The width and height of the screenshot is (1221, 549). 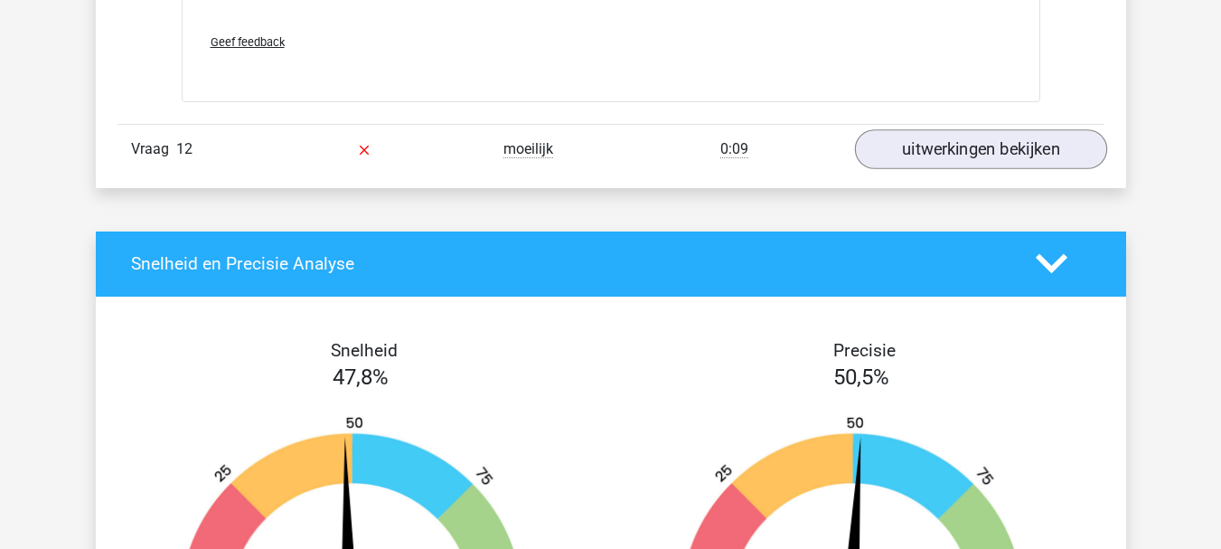 What do you see at coordinates (248, 42) in the screenshot?
I see `span: Geef feedback` at bounding box center [248, 42].